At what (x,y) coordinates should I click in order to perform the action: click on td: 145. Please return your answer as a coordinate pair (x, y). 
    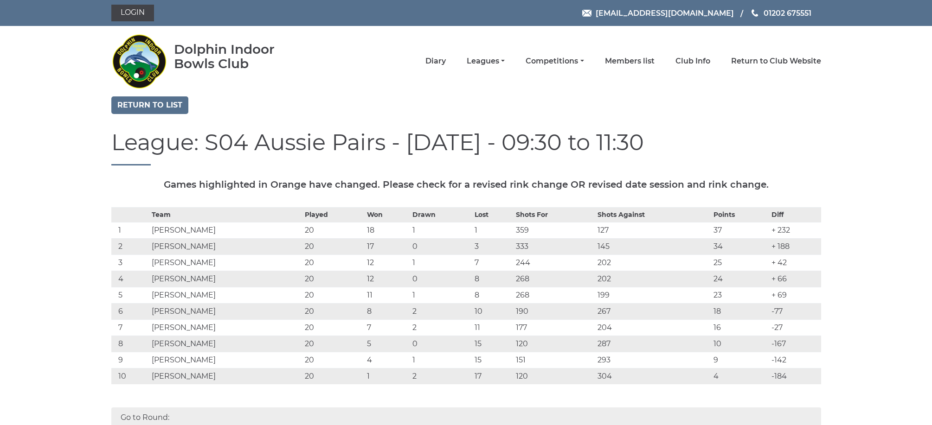
    Looking at the image, I should click on (653, 246).